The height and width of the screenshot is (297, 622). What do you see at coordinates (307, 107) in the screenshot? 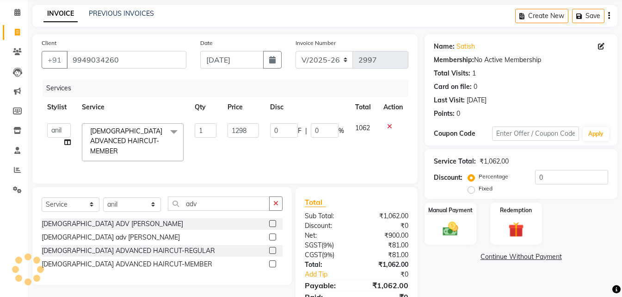
I see `th: Disc` at bounding box center [307, 107].